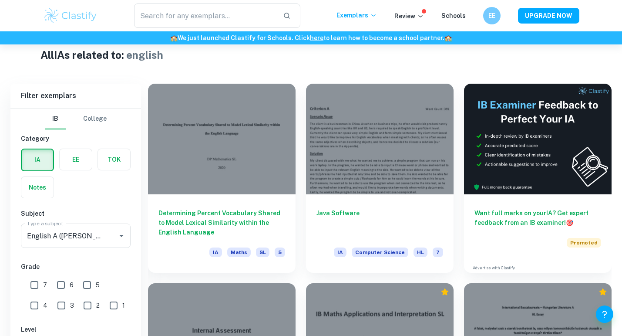 This screenshot has width=622, height=336. What do you see at coordinates (538, 218) in the screenshot?
I see `h6: Want full marks on your IA ? Get expert feedback from an IB examiner!` at bounding box center [538, 218].